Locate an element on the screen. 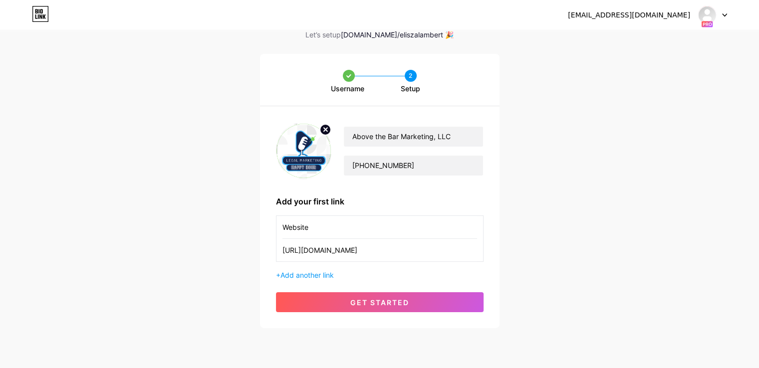  div: 2 is located at coordinates (411, 76).